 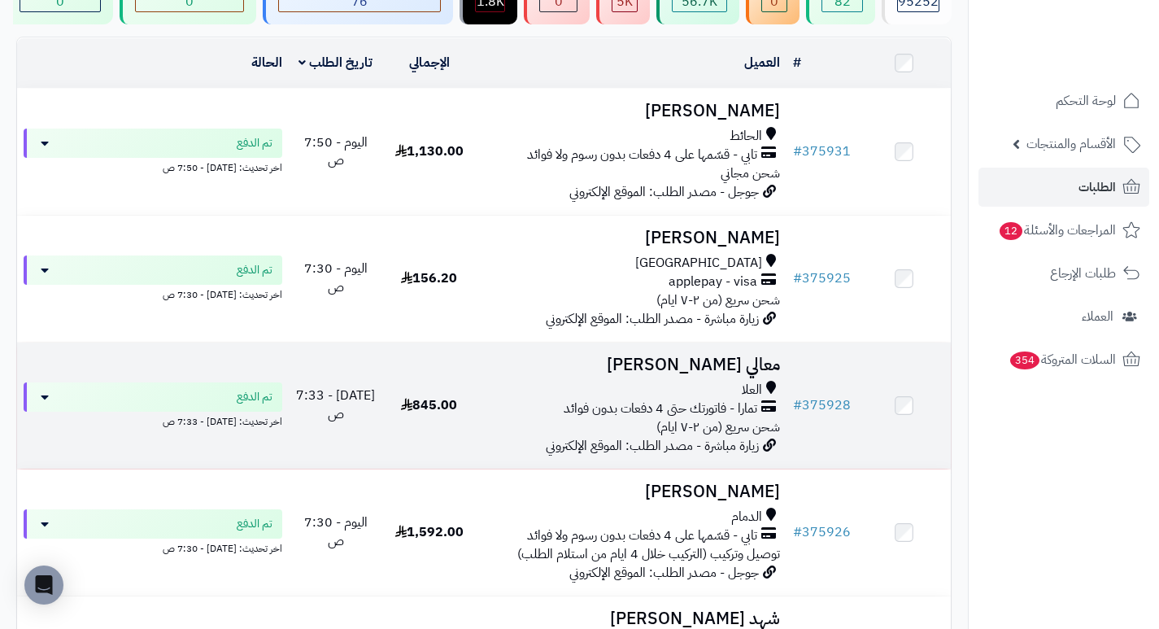 I want to click on div: Open Intercom Messenger, so click(x=44, y=585).